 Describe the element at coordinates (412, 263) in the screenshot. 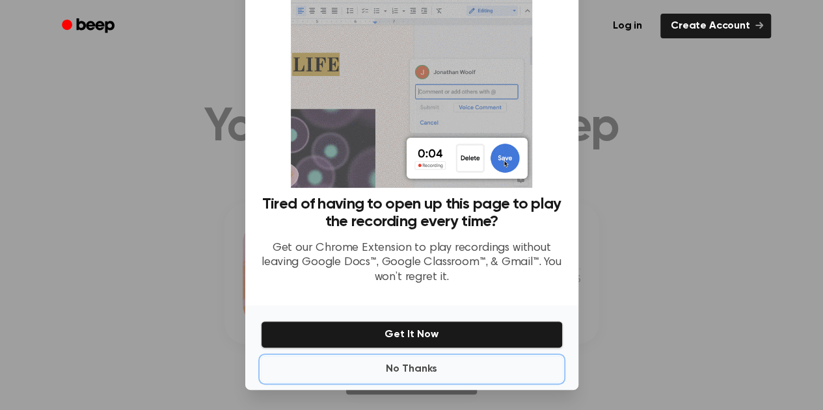

I see `p: Get our Chrome Extension to play recordings without leaving Google Docs™, Google Classroom™, & Gm...` at that location.